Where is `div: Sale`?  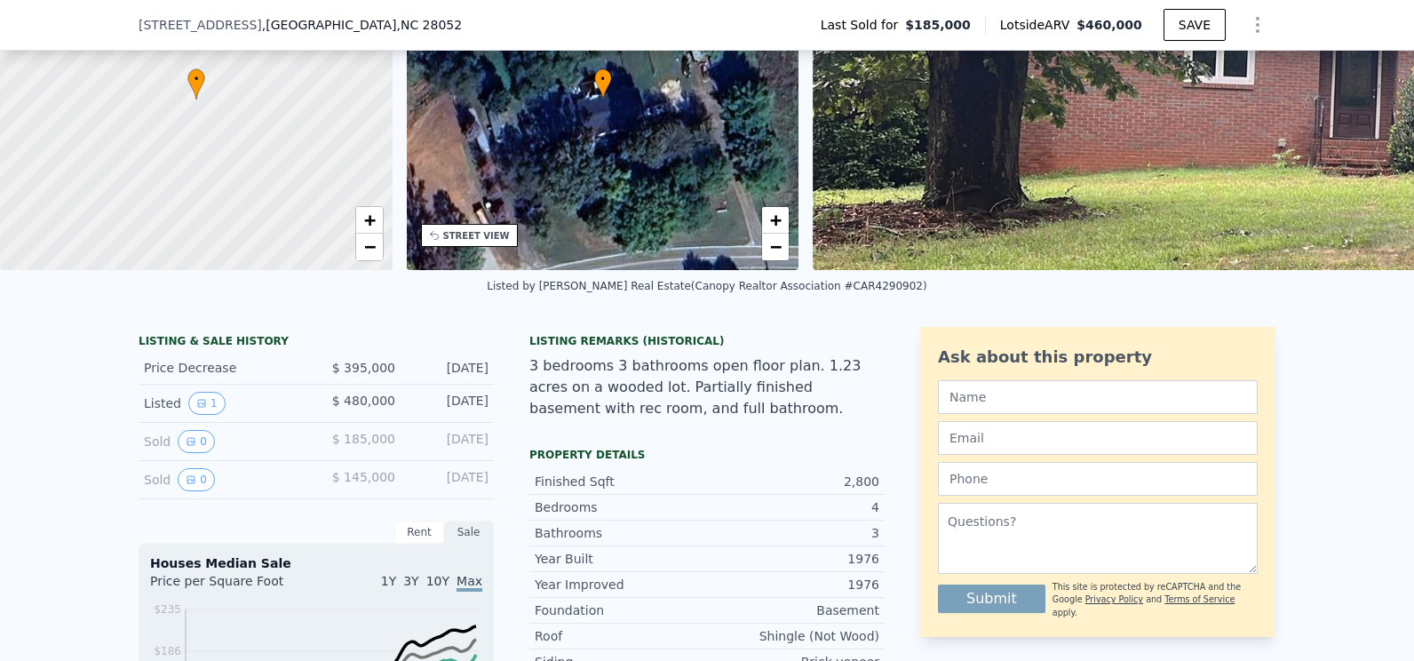 div: Sale is located at coordinates (469, 532).